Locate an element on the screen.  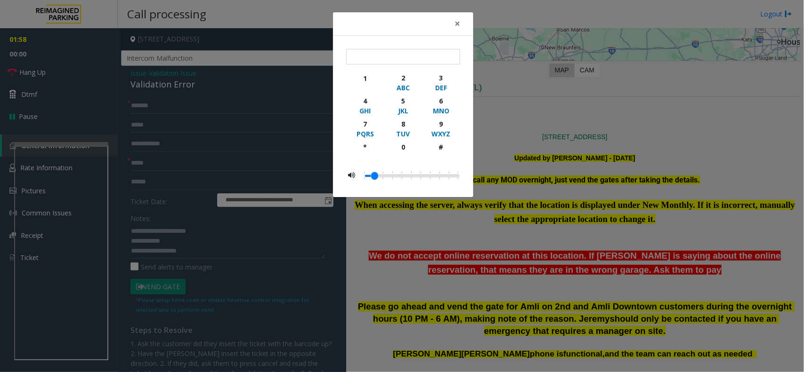
li: 0.5 is located at coordinates (456, 176).